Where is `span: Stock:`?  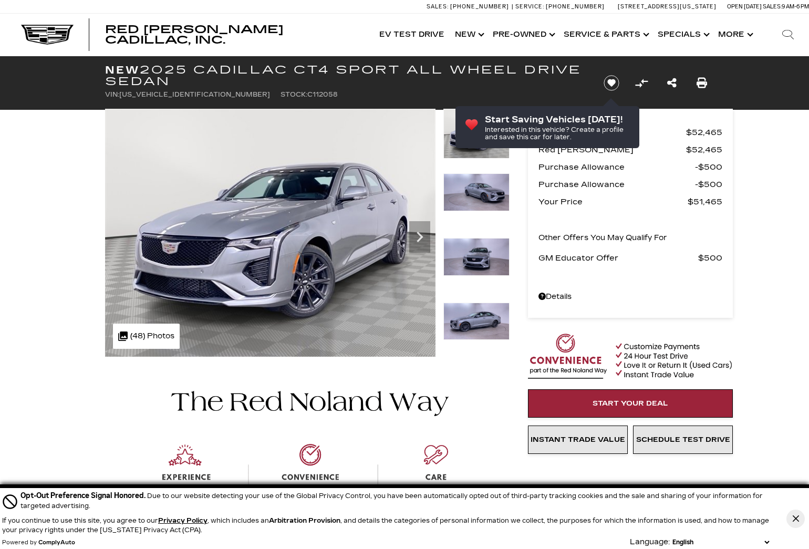 span: Stock: is located at coordinates (294, 95).